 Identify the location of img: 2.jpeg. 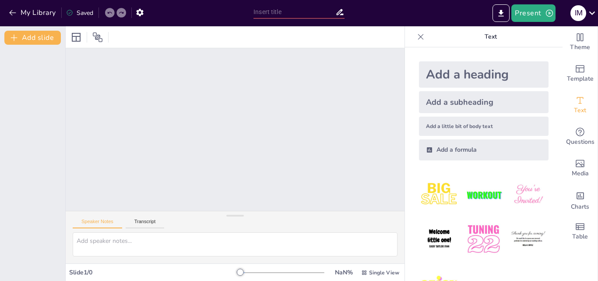
(484, 195).